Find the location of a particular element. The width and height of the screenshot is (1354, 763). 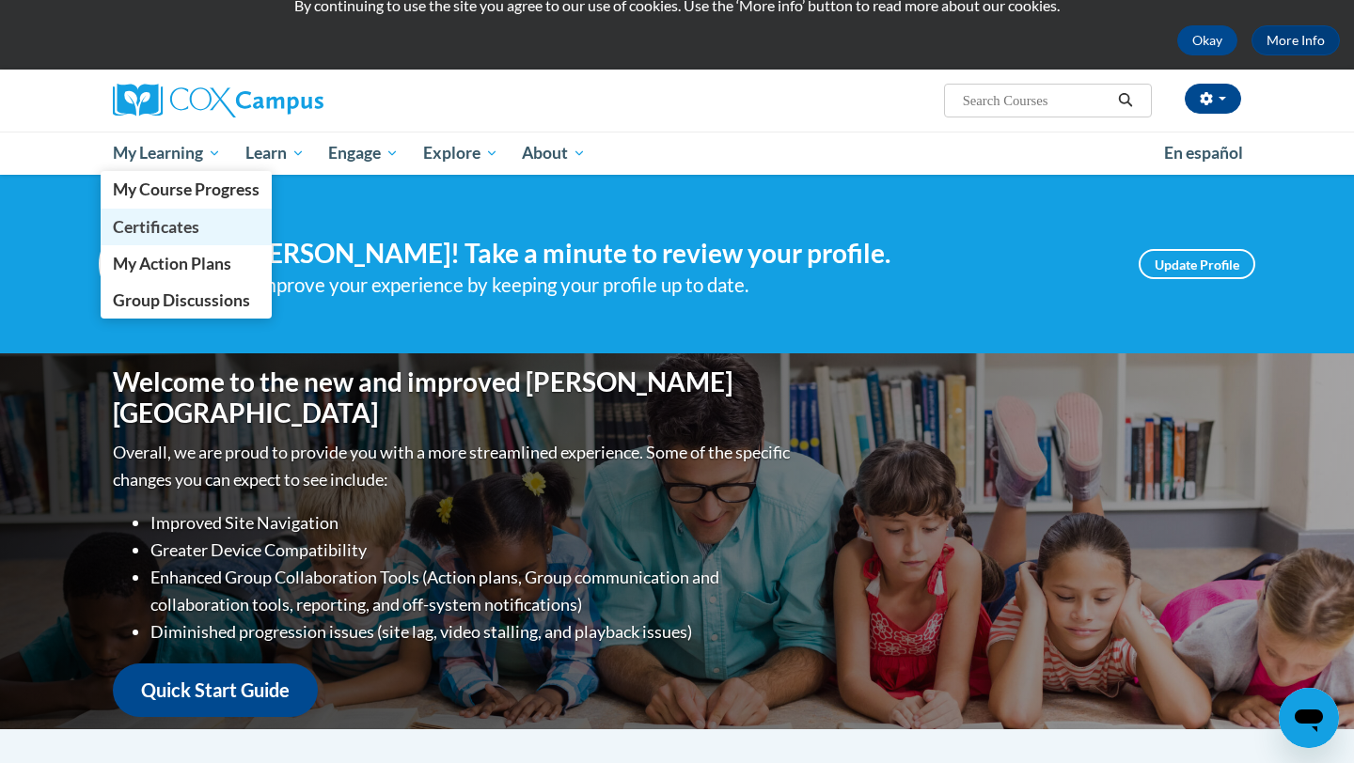

span: Group Discussions is located at coordinates (181, 300).